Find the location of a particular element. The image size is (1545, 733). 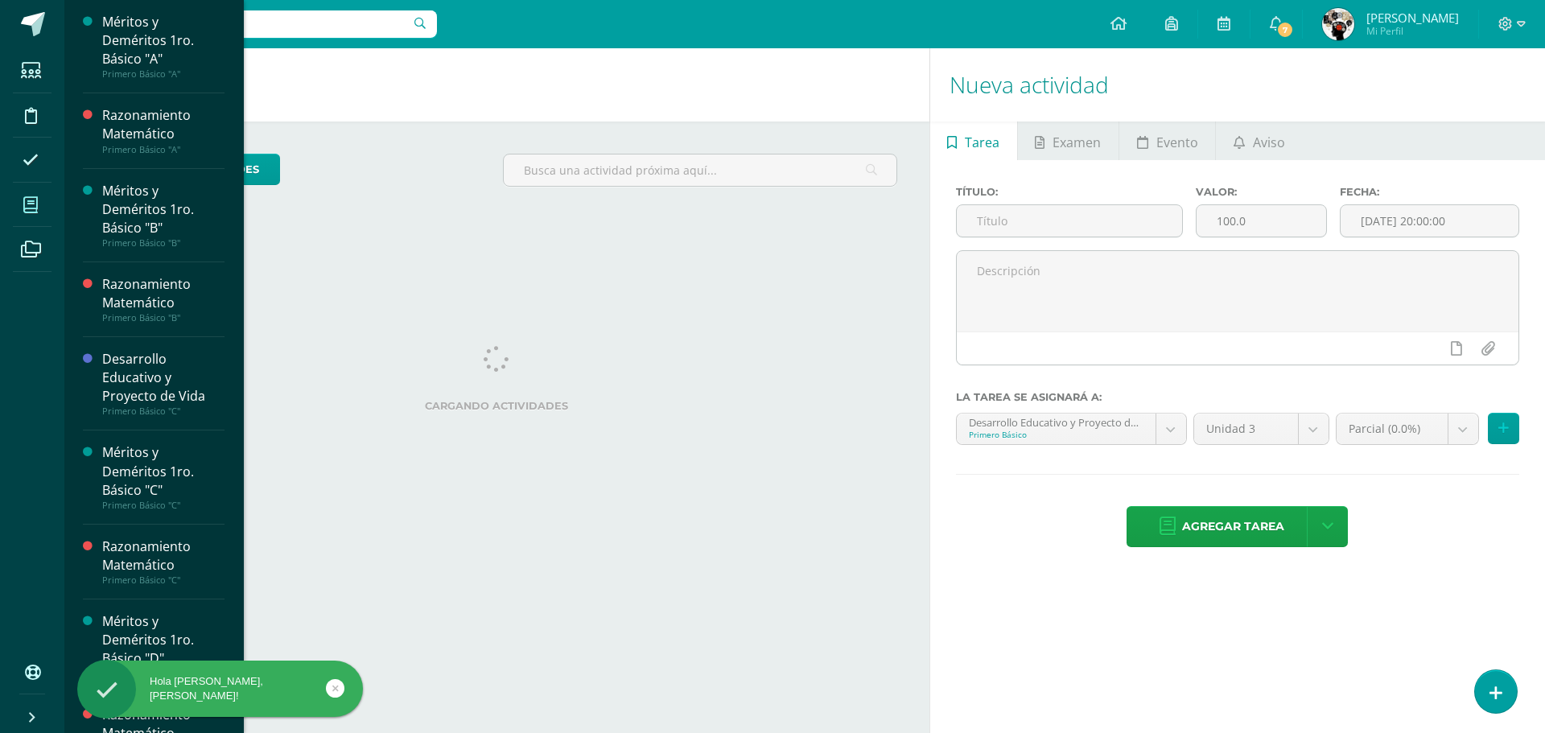

span: Agregar tarea is located at coordinates (1233, 526).